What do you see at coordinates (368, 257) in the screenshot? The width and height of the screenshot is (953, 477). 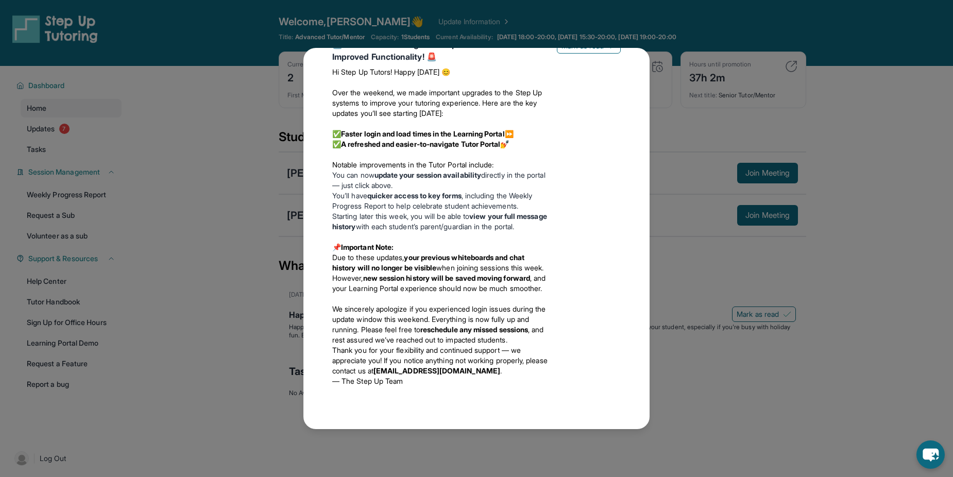 I see `span: Due to these updates,` at bounding box center [368, 257].